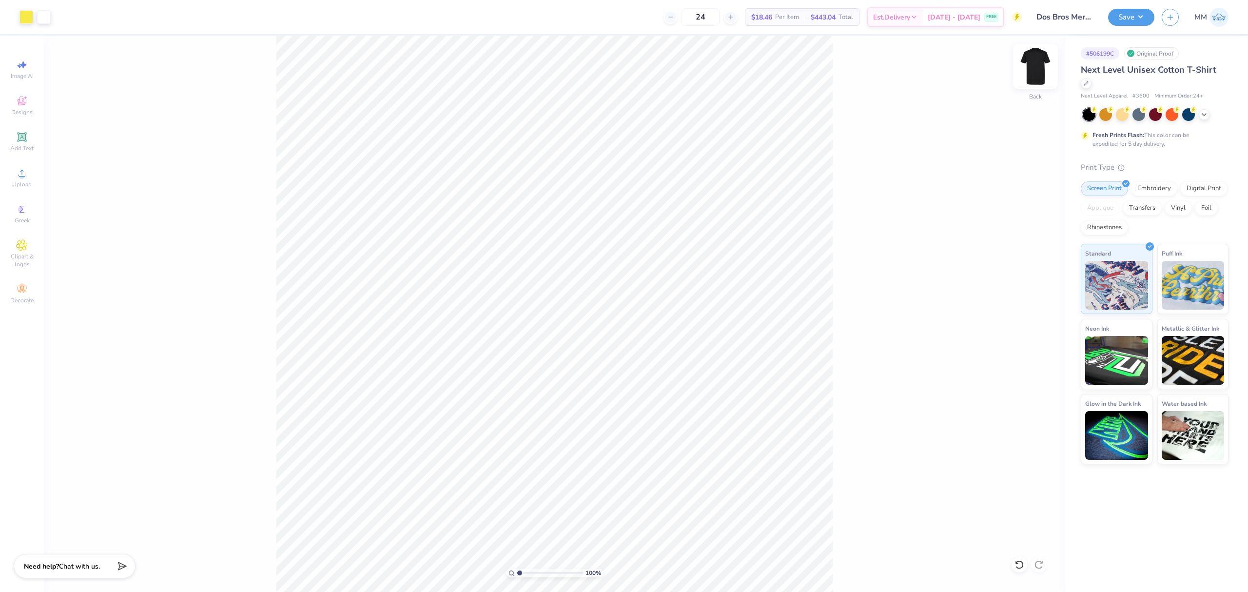  What do you see at coordinates (1131, 17) in the screenshot?
I see `button: Save` at bounding box center [1131, 17].